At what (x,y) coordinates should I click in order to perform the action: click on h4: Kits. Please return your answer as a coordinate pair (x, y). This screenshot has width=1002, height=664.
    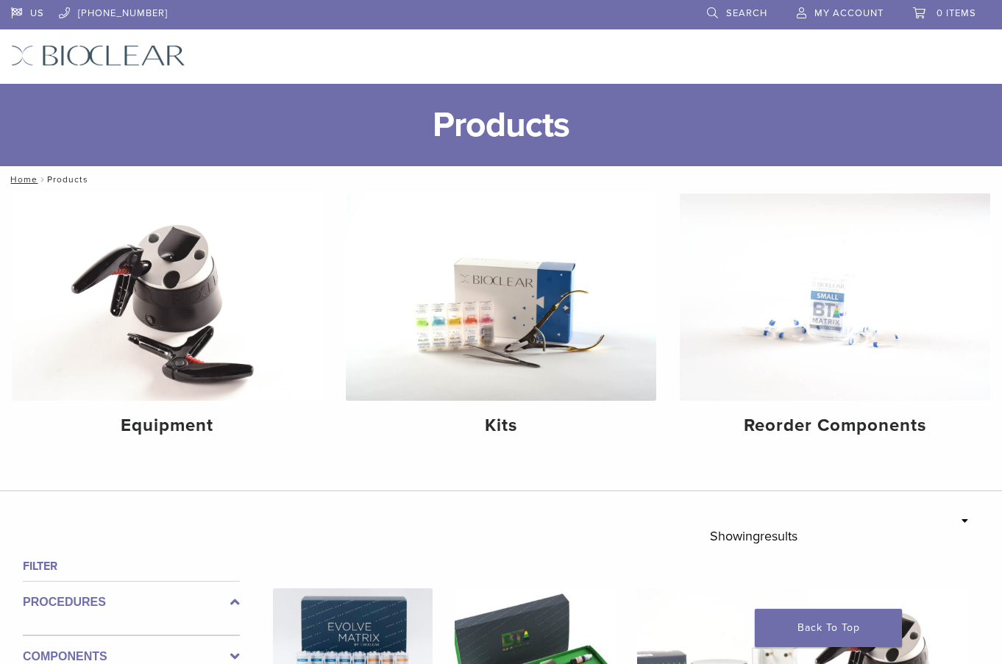
    Looking at the image, I should click on (501, 426).